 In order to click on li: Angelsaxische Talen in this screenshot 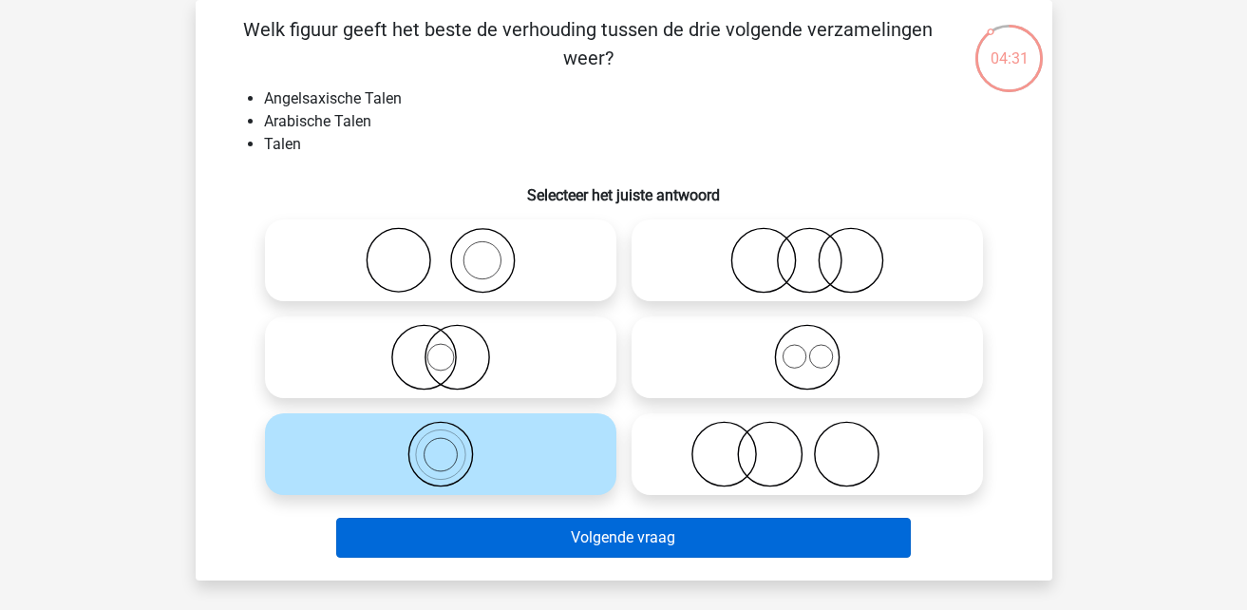, I will do `click(643, 99)`.